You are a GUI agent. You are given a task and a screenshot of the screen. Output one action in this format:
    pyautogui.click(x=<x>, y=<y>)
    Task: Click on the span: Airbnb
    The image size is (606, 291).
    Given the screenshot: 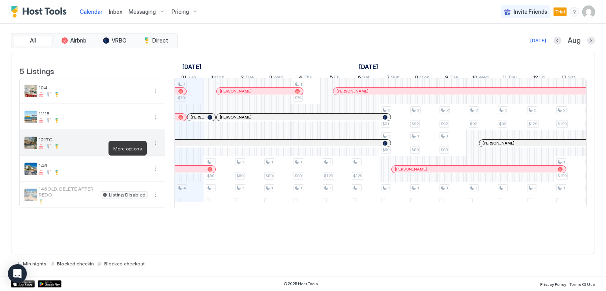 What is the action you would take?
    pyautogui.click(x=78, y=41)
    